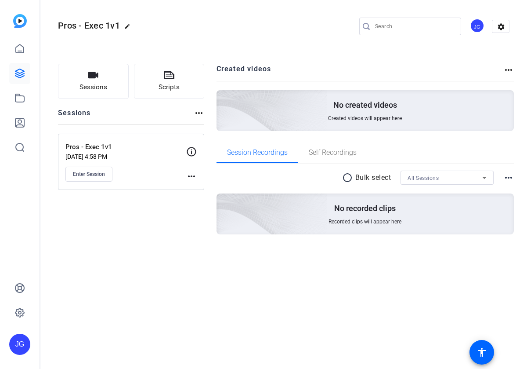 This screenshot has width=527, height=369. I want to click on span: Pros - Exec 1v1, so click(89, 25).